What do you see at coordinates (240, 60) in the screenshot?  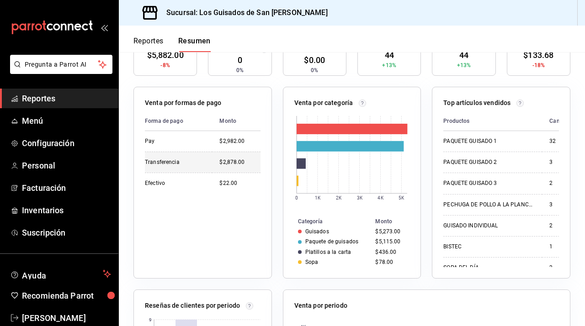 I see `span: 0` at bounding box center [240, 60].